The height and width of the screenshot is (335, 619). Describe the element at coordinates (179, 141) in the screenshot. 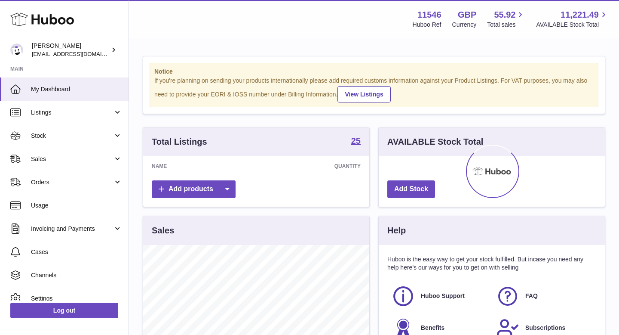

I see `h3: Total Listings` at that location.